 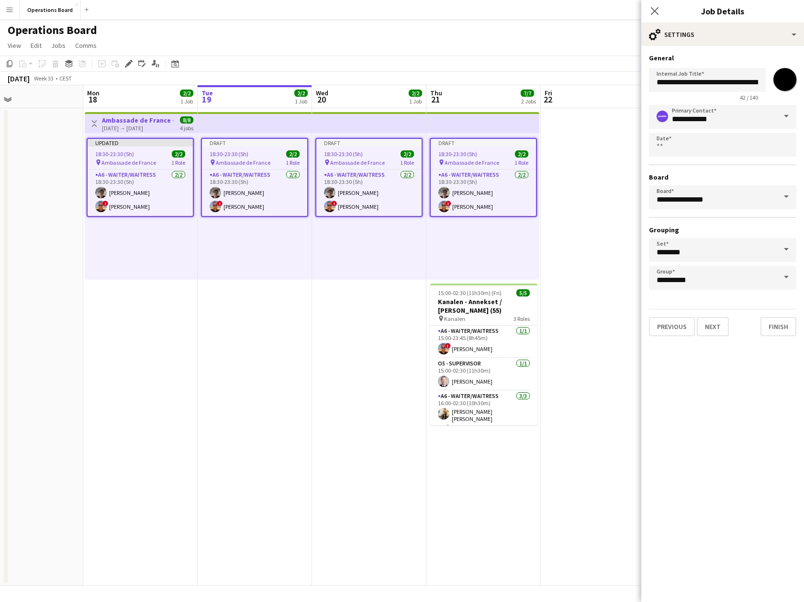 I want to click on div: Updated, so click(x=140, y=143).